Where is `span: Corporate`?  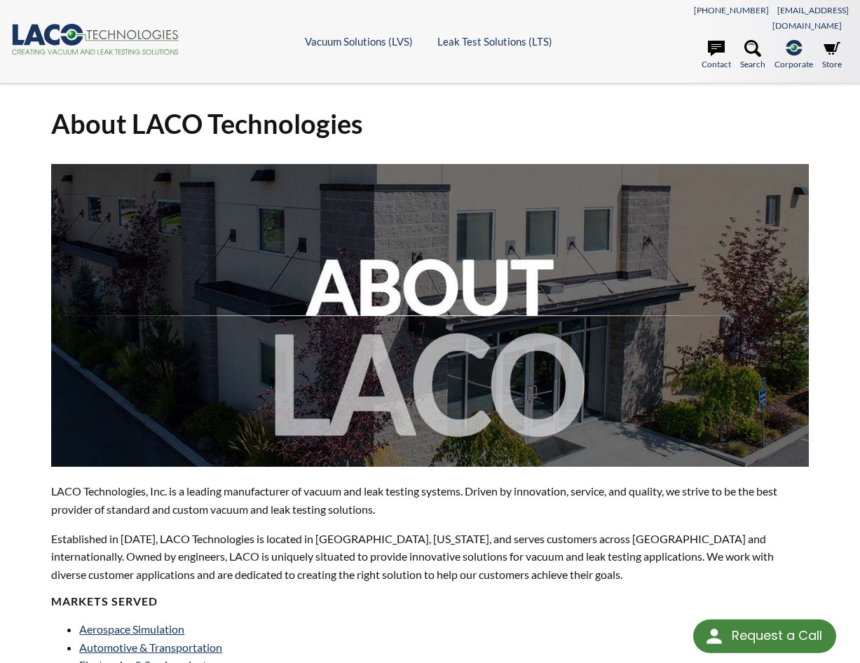
span: Corporate is located at coordinates (794, 64).